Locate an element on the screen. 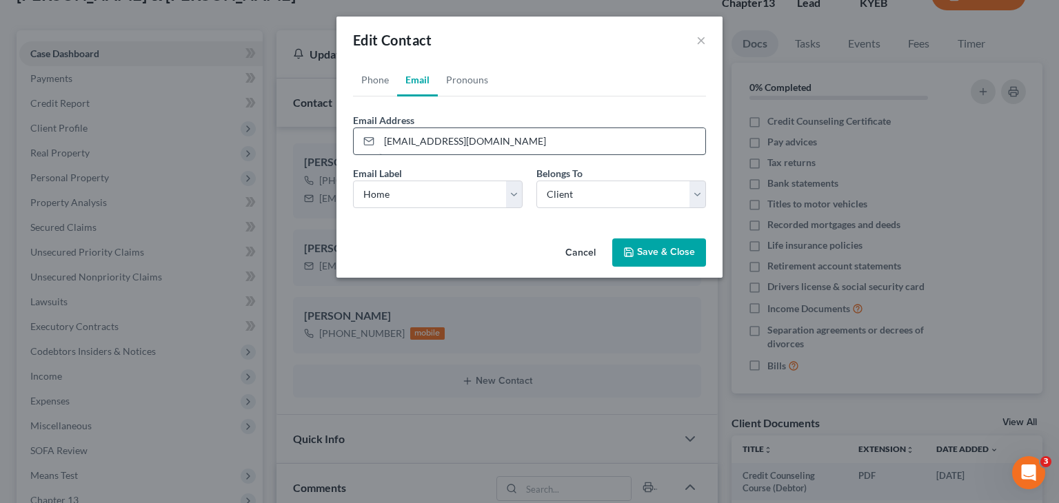 Image resolution: width=1059 pixels, height=503 pixels. label: Email Label is located at coordinates (377, 173).